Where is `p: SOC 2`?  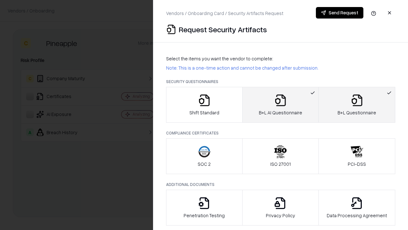 p: SOC 2 is located at coordinates (204, 164).